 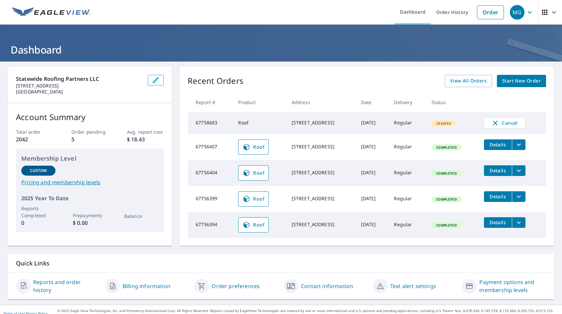 What do you see at coordinates (210, 123) in the screenshot?
I see `td: 67758683` at bounding box center [210, 123].